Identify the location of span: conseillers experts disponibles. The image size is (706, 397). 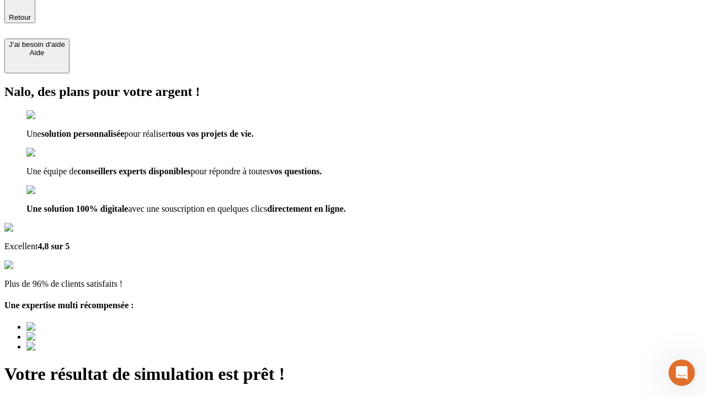
(134, 171).